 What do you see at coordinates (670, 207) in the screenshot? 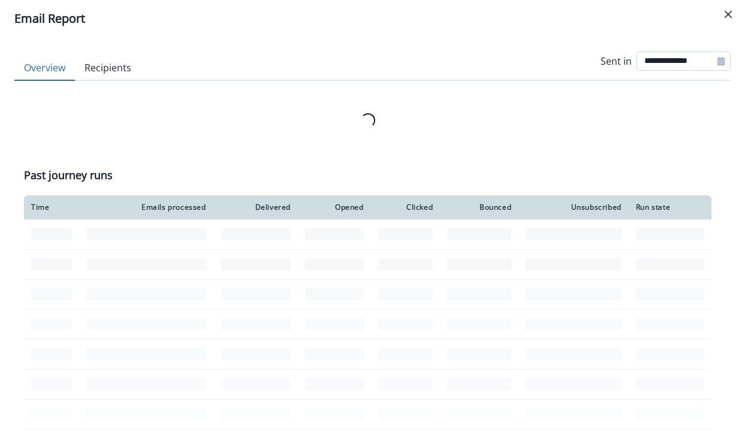
I see `div: Run state` at bounding box center [670, 207].